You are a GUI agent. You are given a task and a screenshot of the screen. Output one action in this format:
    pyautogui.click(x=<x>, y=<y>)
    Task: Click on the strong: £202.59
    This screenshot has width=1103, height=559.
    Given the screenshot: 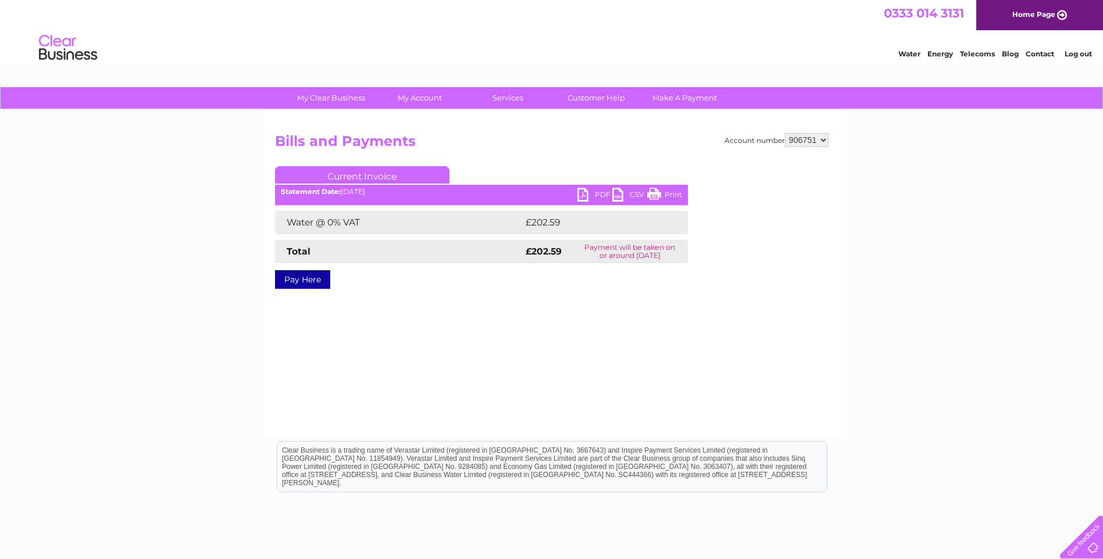 What is the action you would take?
    pyautogui.click(x=544, y=251)
    